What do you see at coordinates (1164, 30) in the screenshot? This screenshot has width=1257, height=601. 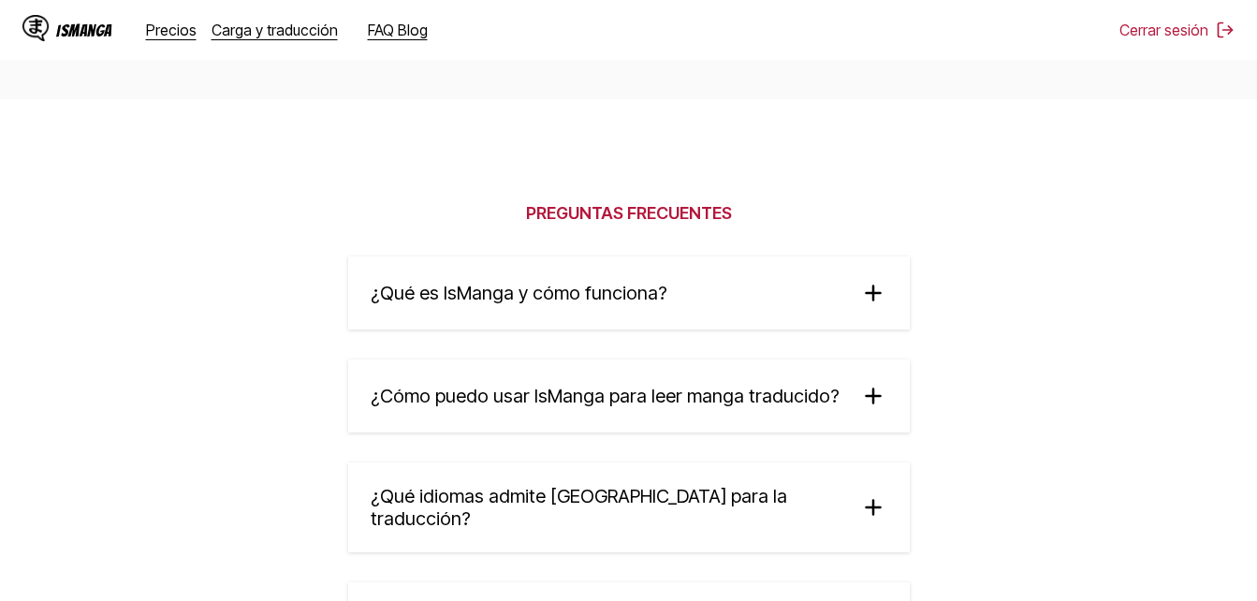 I see `font: Cerrar sesión` at bounding box center [1164, 30].